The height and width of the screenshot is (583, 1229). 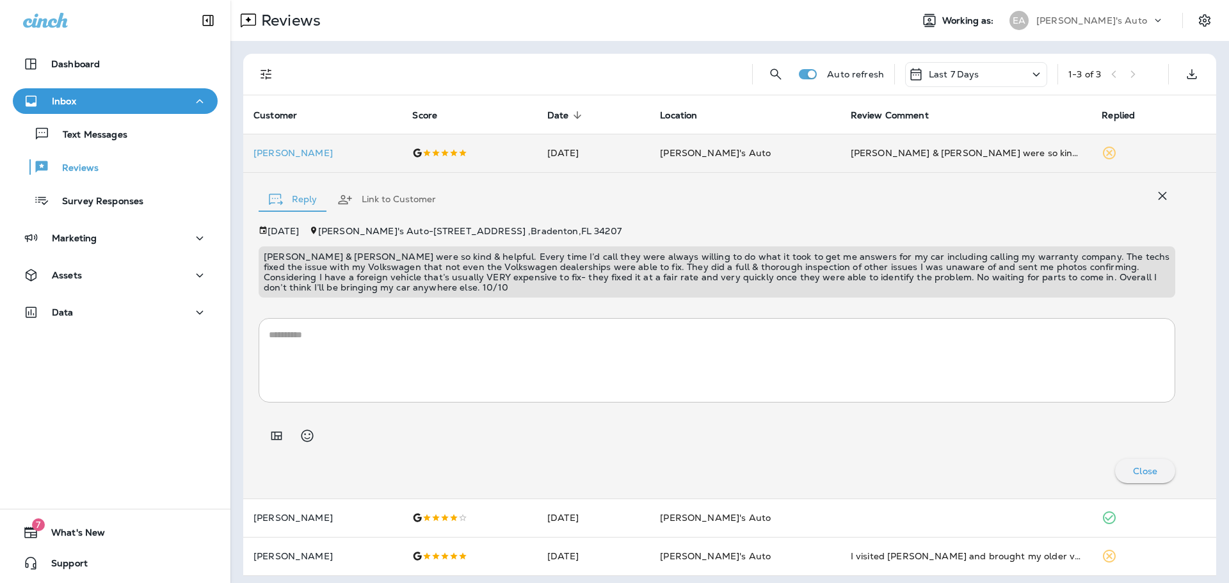 I want to click on button: Link to Customer, so click(x=387, y=200).